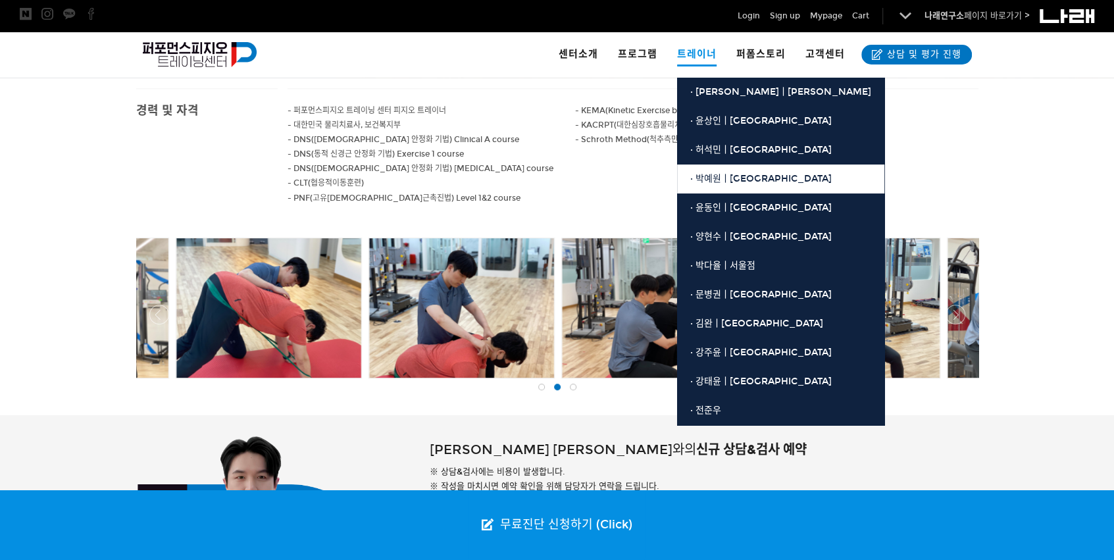 This screenshot has height=560, width=1114. Describe the element at coordinates (825, 54) in the screenshot. I see `span: 고객센터` at that location.